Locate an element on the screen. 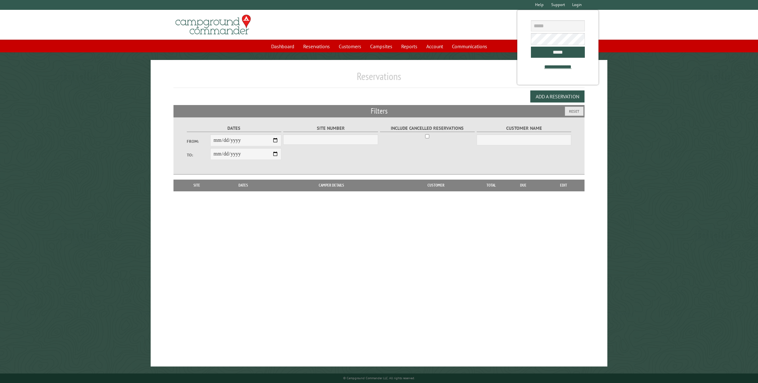  img: Campground Commander is located at coordinates (213, 25).